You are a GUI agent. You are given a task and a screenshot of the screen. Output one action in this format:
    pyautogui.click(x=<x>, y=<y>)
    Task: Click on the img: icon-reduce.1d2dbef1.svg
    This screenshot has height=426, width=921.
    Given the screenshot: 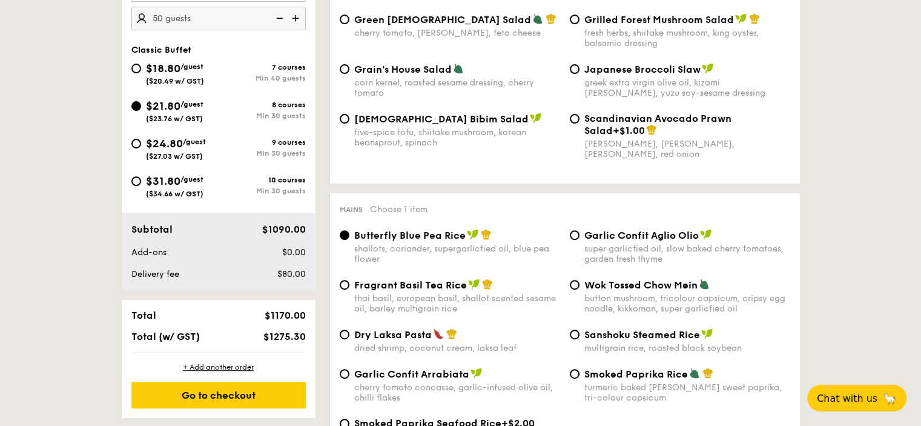 What is the action you would take?
    pyautogui.click(x=279, y=18)
    